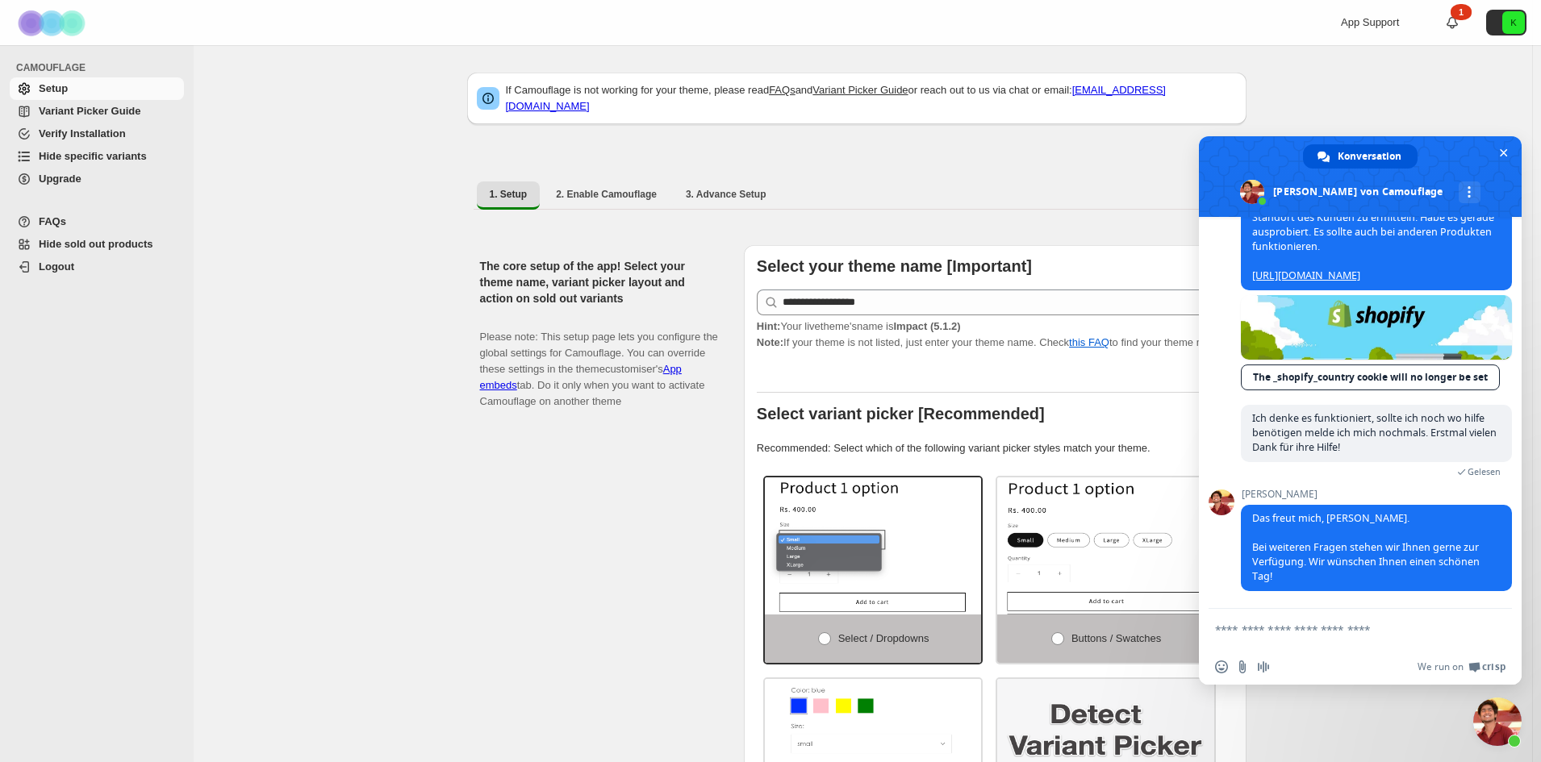 The width and height of the screenshot is (1541, 762). Describe the element at coordinates (883, 638) in the screenshot. I see `span: Select / Dropdowns` at that location.